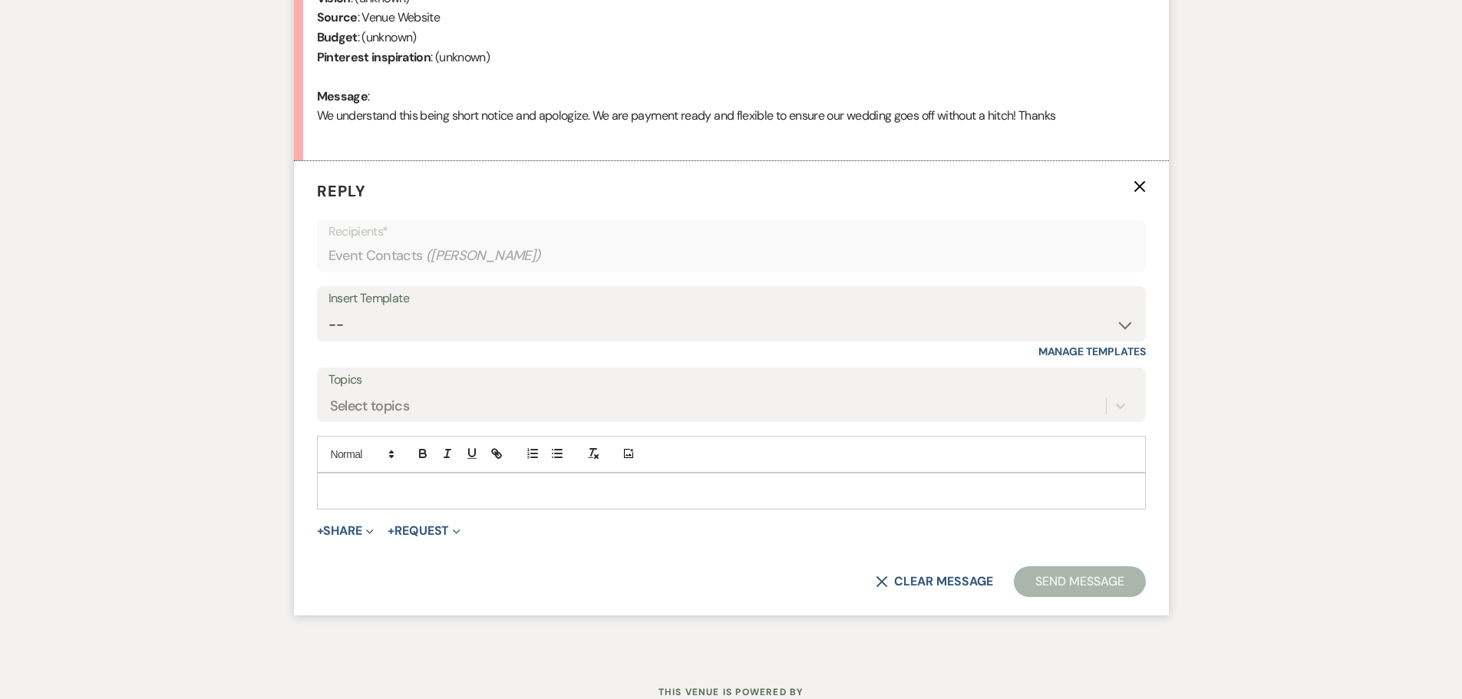 The height and width of the screenshot is (699, 1462). Describe the element at coordinates (731, 380) in the screenshot. I see `label: Topics` at that location.